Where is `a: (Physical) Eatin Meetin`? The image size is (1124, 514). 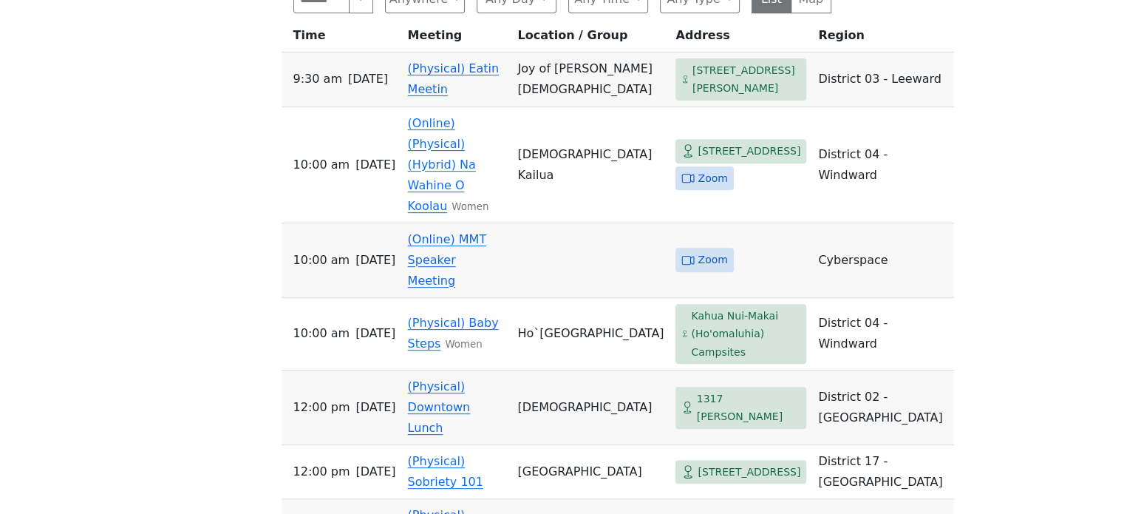 a: (Physical) Eatin Meetin is located at coordinates (453, 78).